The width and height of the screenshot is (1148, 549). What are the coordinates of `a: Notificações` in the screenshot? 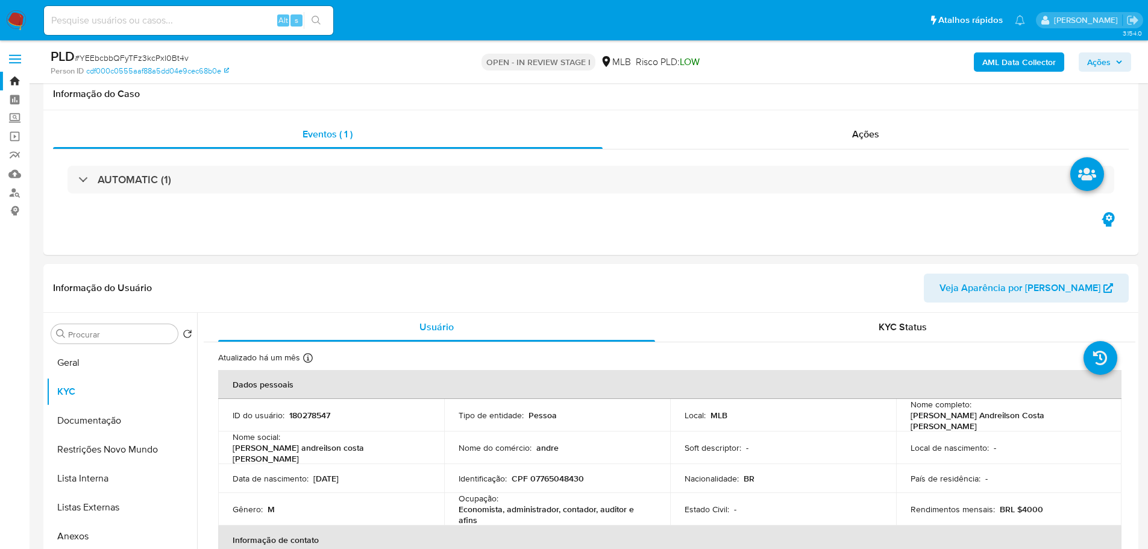 It's located at (1019, 20).